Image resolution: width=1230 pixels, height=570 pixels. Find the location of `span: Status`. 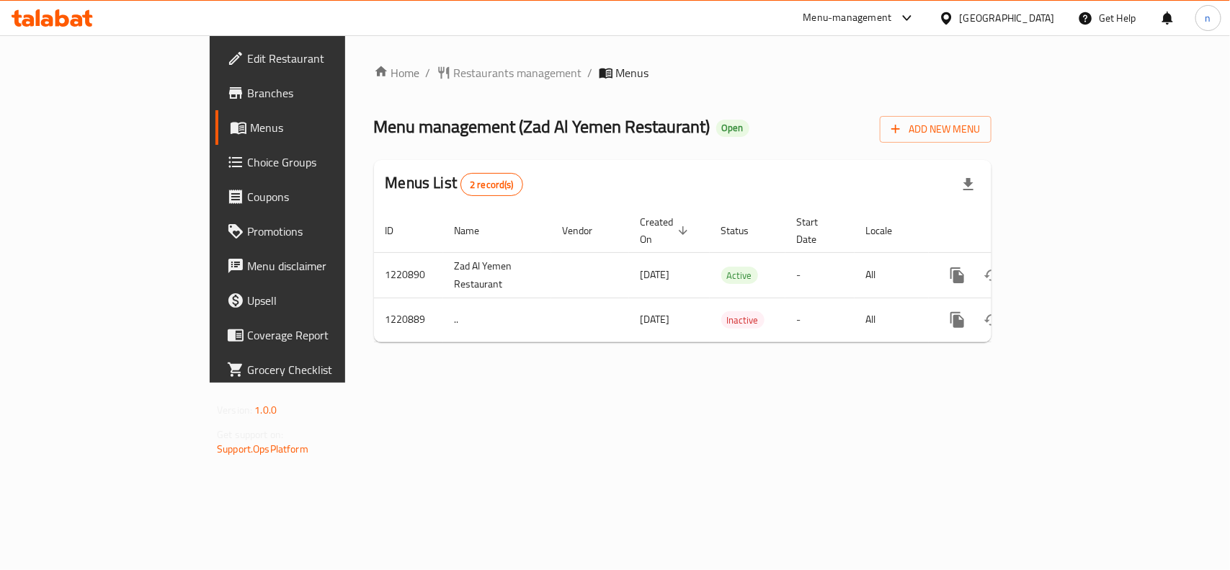

span: Status is located at coordinates (744, 231).